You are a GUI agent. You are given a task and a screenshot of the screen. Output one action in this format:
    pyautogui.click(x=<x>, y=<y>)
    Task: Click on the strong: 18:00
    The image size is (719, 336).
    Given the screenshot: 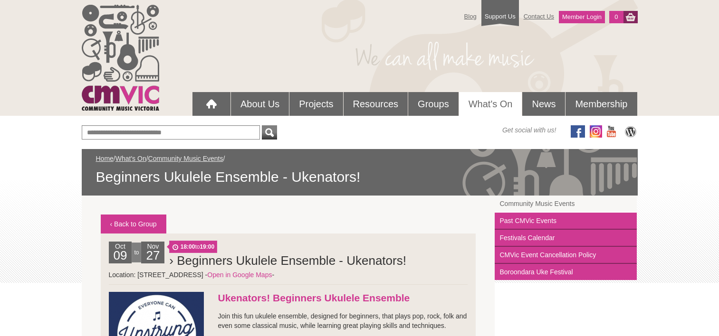 What is the action you would take?
    pyautogui.click(x=188, y=247)
    